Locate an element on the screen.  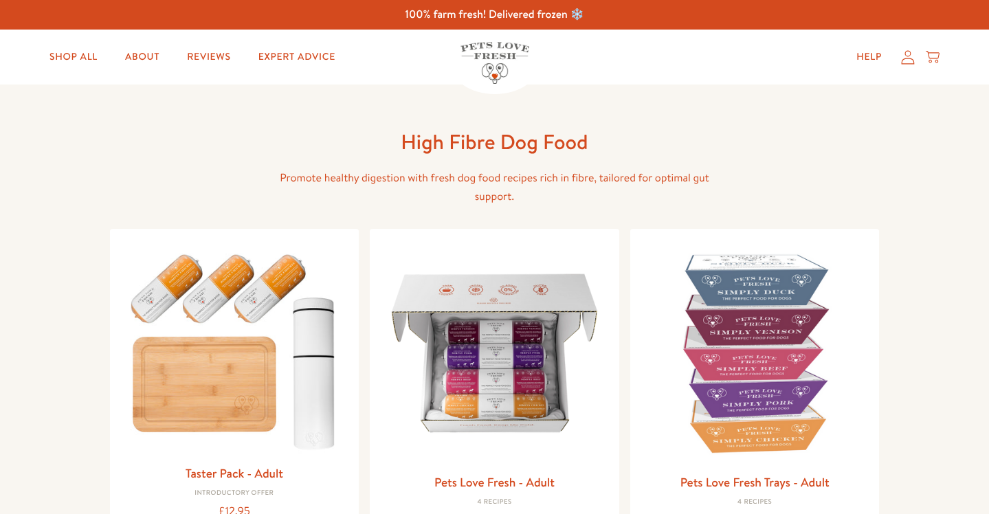
img: Pets Love Fresh Trays - Adult is located at coordinates (755, 353).